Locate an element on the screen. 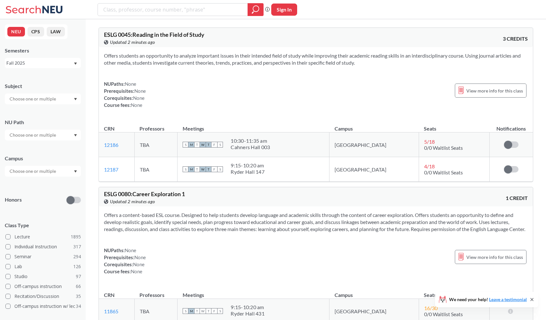 Image resolution: width=546 pixels, height=320 pixels. div: magnifying glass is located at coordinates (256, 10).